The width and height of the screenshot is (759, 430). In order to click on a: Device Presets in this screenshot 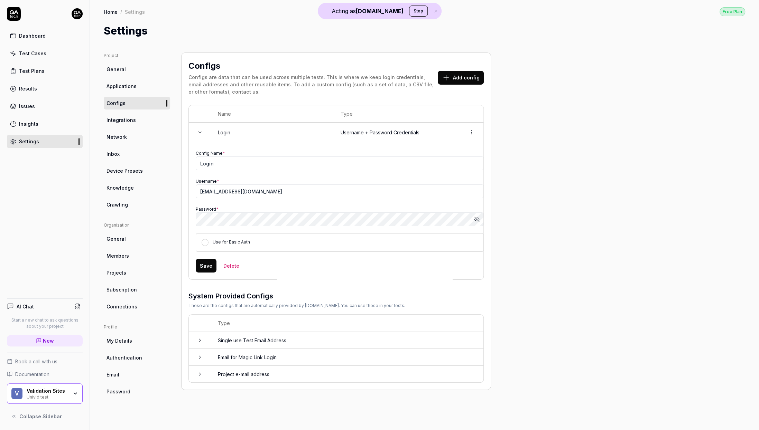, I will do `click(137, 171)`.